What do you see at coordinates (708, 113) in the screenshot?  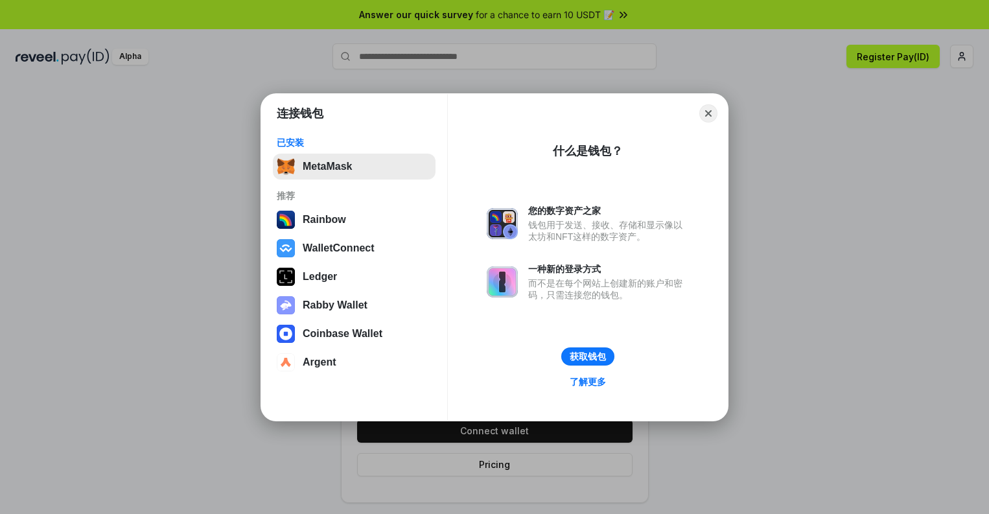 I see `button: Close` at bounding box center [708, 113].